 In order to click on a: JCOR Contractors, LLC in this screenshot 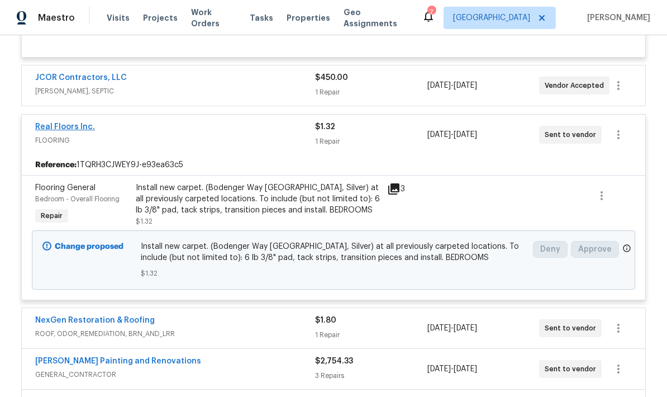, I will do `click(81, 78)`.